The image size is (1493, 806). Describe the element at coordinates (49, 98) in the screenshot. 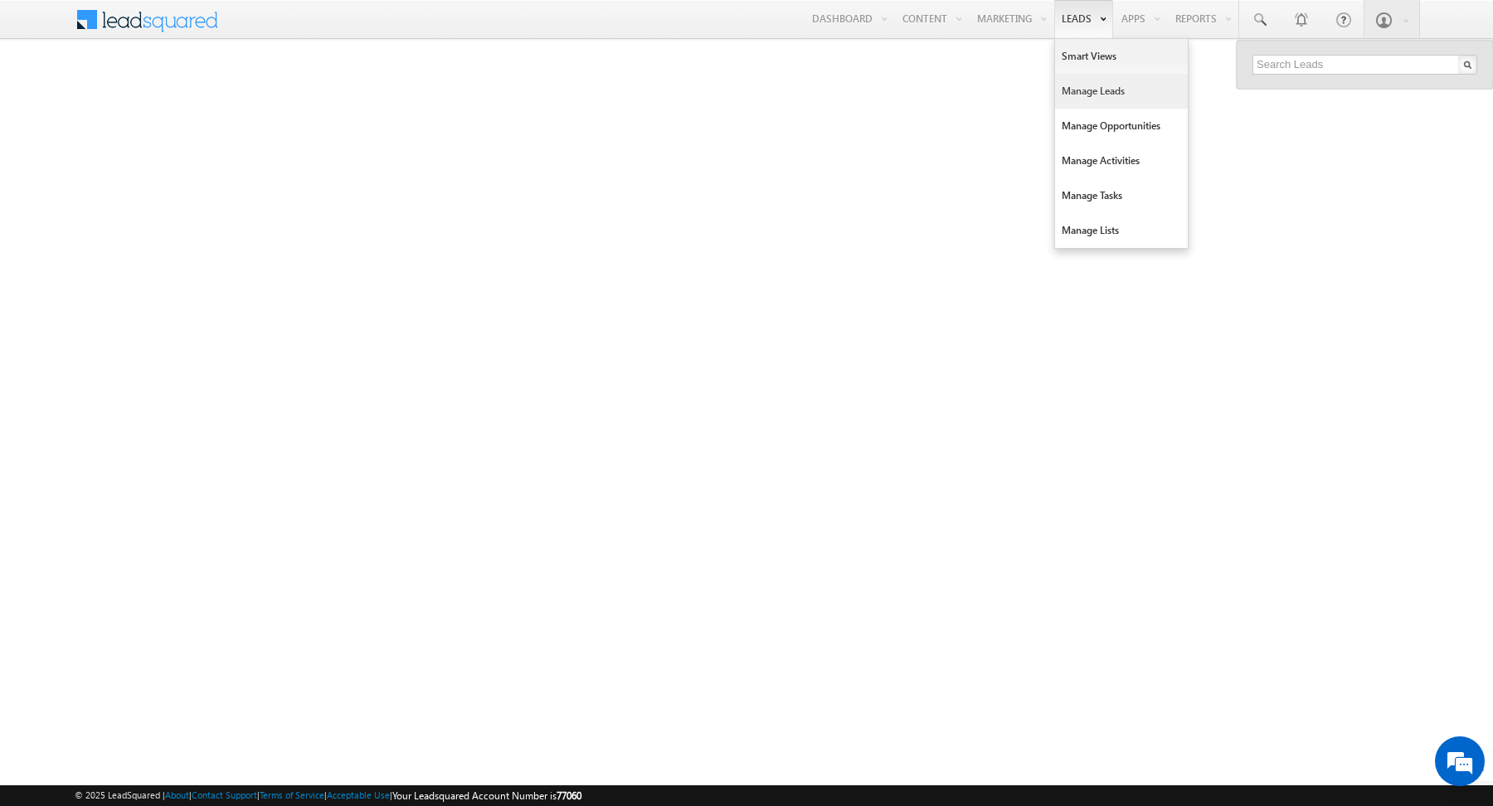

I see `img: d_60004797649_company_0_60004797649` at that location.